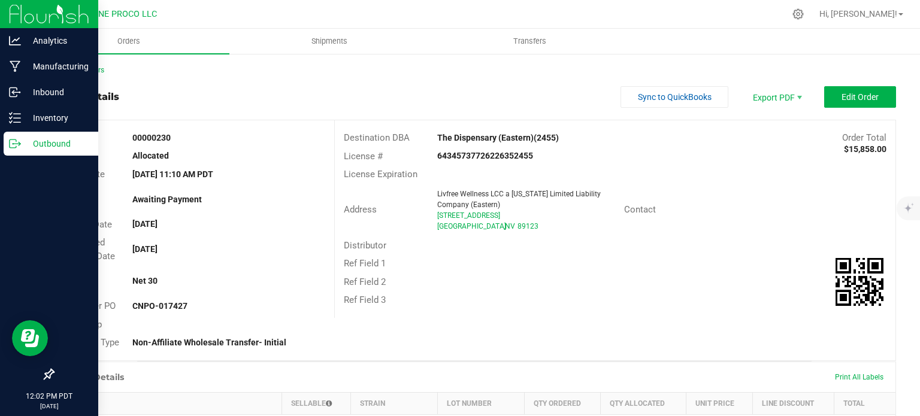  What do you see at coordinates (122, 14) in the screenshot?
I see `span: DUNE PROCO LLC` at bounding box center [122, 14].